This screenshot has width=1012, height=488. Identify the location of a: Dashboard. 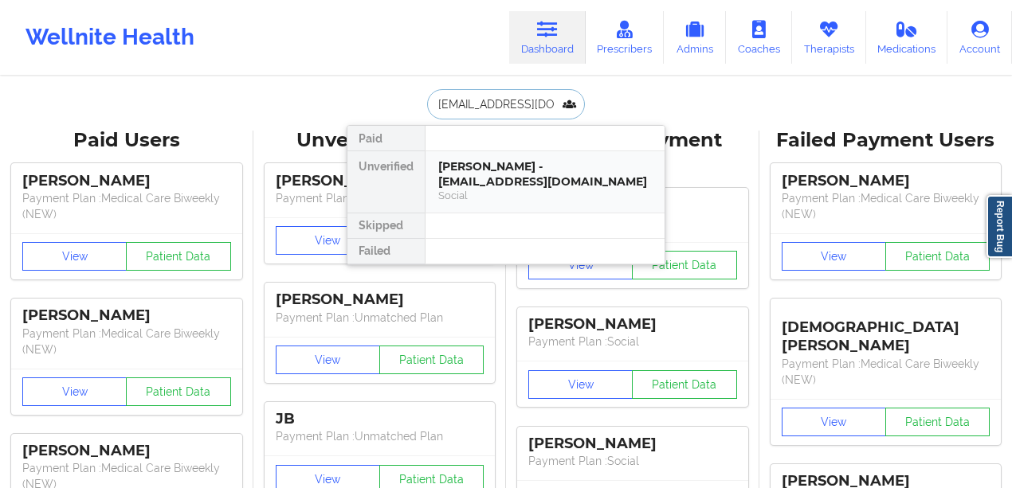
(547, 37).